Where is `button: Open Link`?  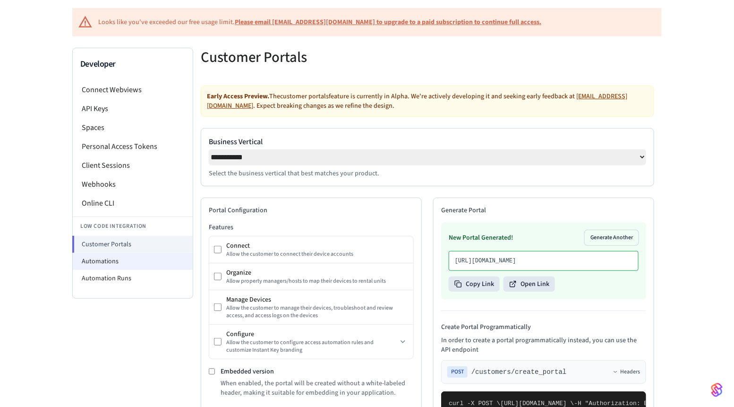
button: Open Link is located at coordinates (529, 284).